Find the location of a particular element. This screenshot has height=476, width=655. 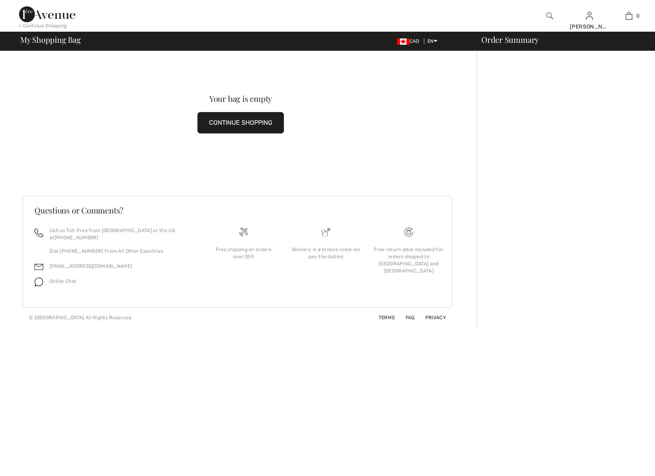

img: My Bag is located at coordinates (628, 16).